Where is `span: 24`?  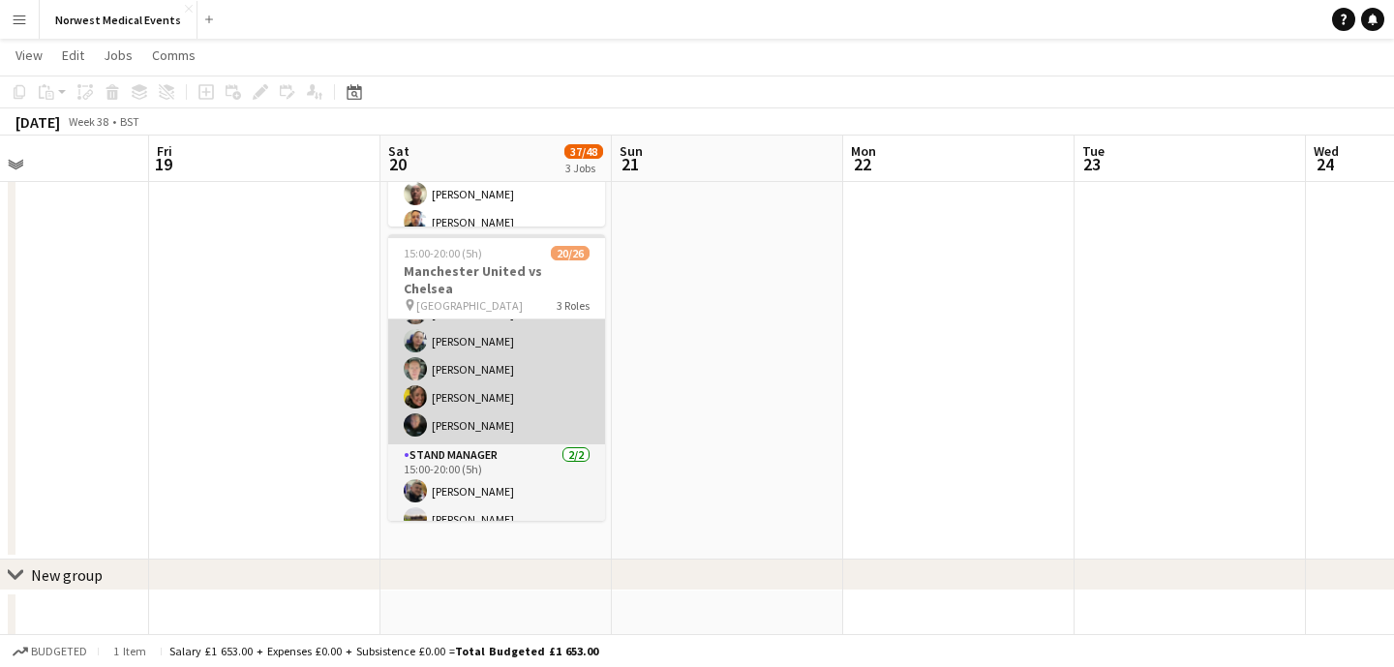
span: 24 is located at coordinates (1324, 164).